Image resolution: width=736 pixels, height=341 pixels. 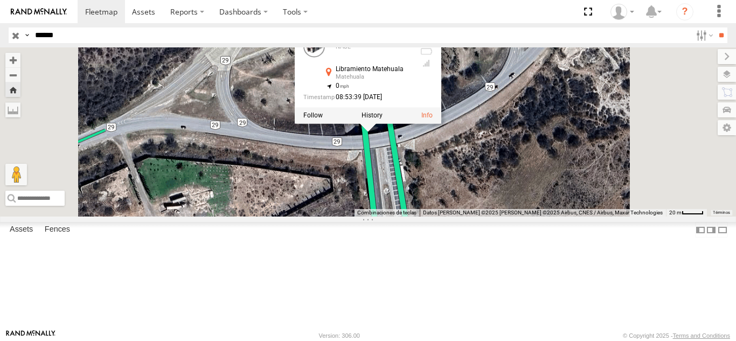 What do you see at coordinates (13, 60) in the screenshot?
I see `button: Zoom in` at bounding box center [13, 60].